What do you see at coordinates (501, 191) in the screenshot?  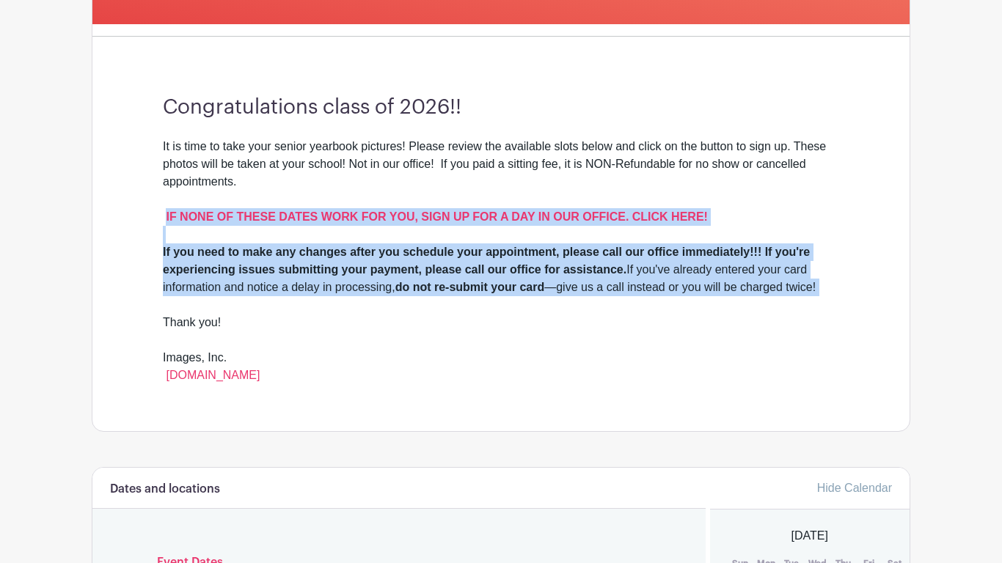 I see `div: It is time to take your senior yearbook pictures! Please review the available slots below and cli...` at bounding box center [501, 191].